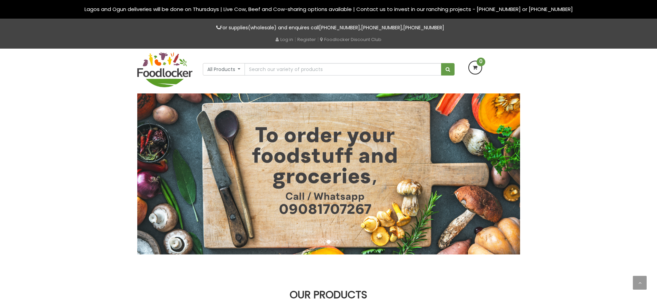 The image size is (657, 300). What do you see at coordinates (224, 69) in the screenshot?
I see `button: All Products` at bounding box center [224, 69].